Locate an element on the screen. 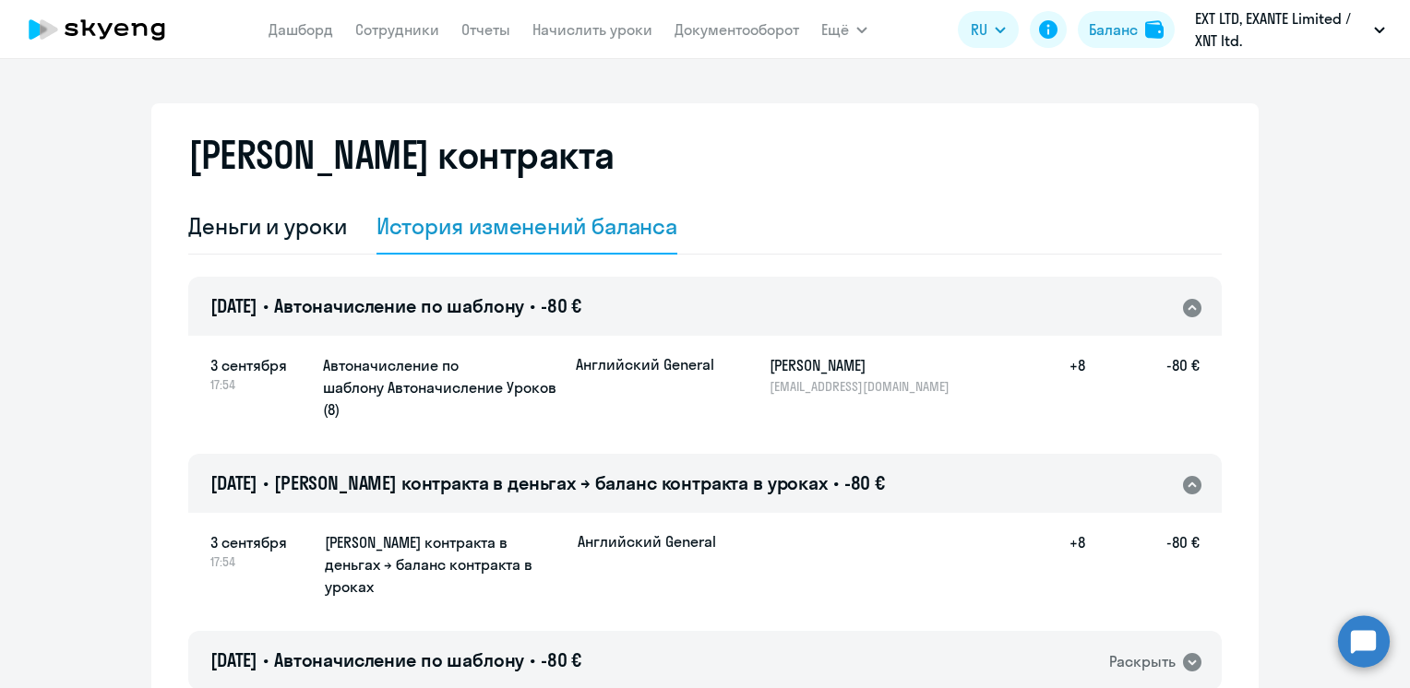 The width and height of the screenshot is (1410, 688). div: Раскрыть is located at coordinates (1142, 662).